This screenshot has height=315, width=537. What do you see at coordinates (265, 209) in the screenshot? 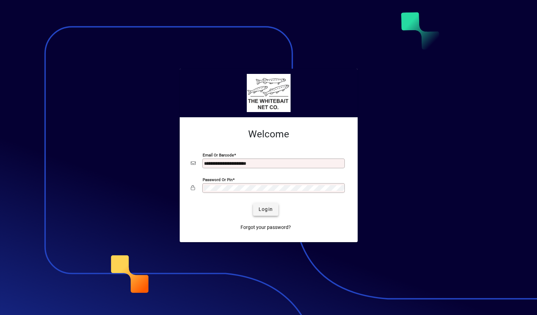
I see `span: Login` at bounding box center [265, 209].